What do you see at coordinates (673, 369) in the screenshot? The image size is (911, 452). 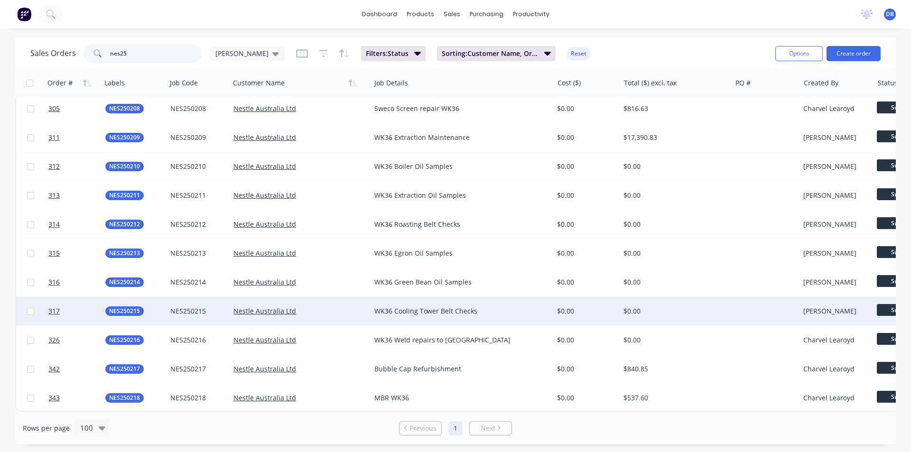 I see `div: $840.85` at bounding box center [673, 369].